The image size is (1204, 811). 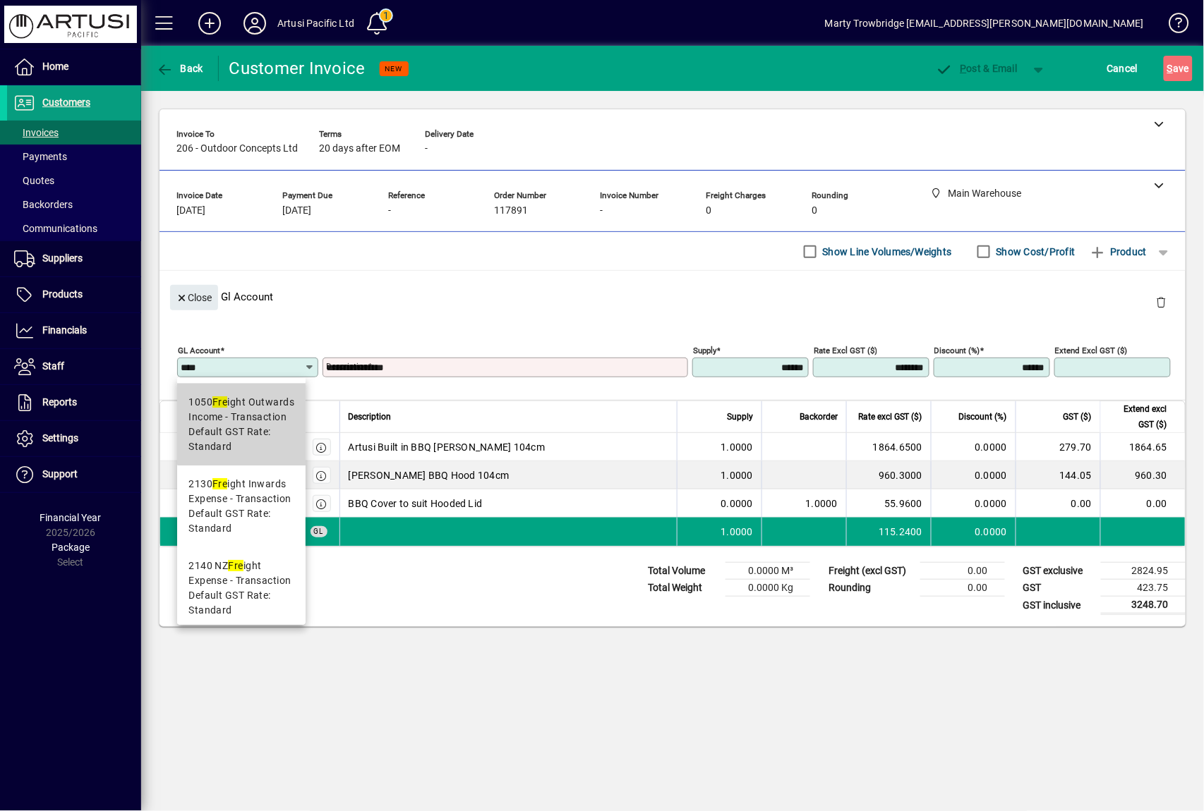 What do you see at coordinates (885, 252) in the screenshot?
I see `label: Show Line Volumes/Weights` at bounding box center [885, 252].